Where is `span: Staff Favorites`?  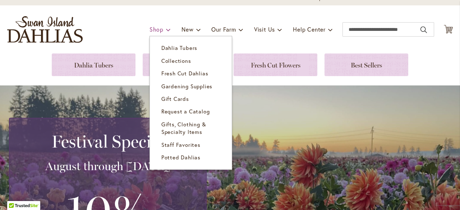
span: Staff Favorites is located at coordinates (181, 145).